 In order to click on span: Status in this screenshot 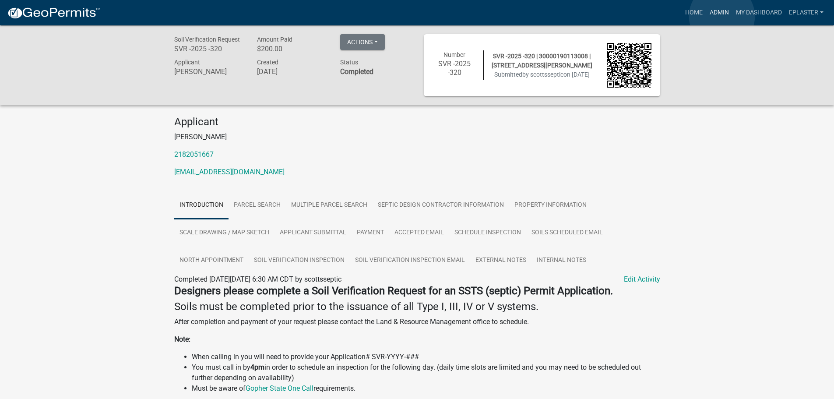, I will do `click(349, 62)`.